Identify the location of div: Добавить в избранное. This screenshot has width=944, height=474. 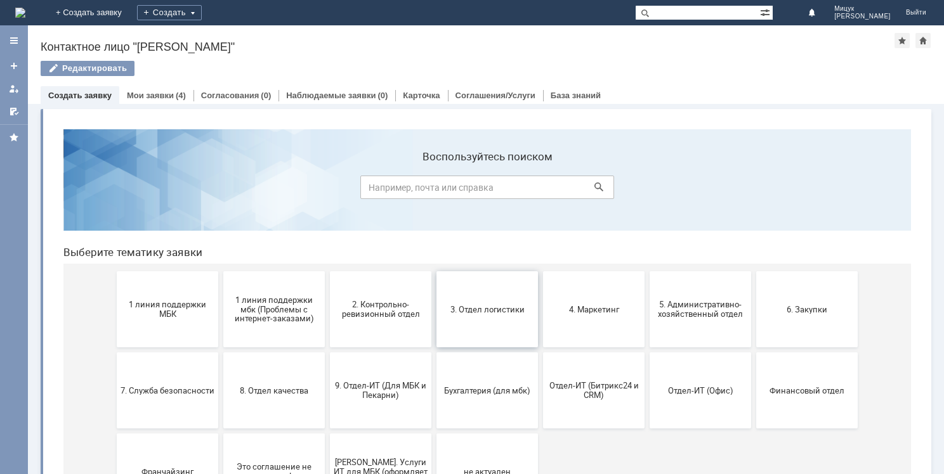
(902, 41).